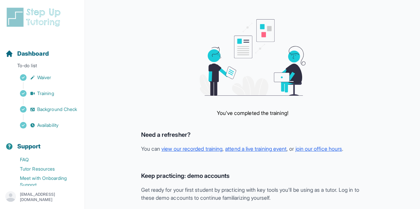 This screenshot has height=209, width=420. What do you see at coordinates (252, 113) in the screenshot?
I see `p: You've completed the training!` at bounding box center [252, 113].